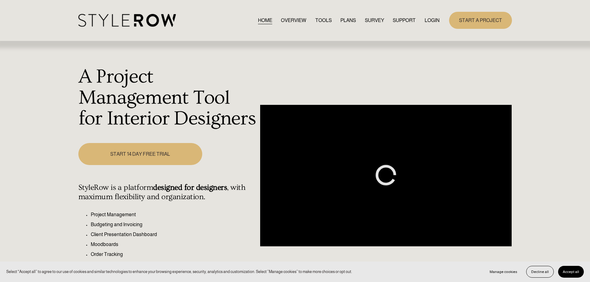 This screenshot has height=282, width=590. Describe the element at coordinates (174, 234) in the screenshot. I see `p: Client Presentation Dashboard` at that location.